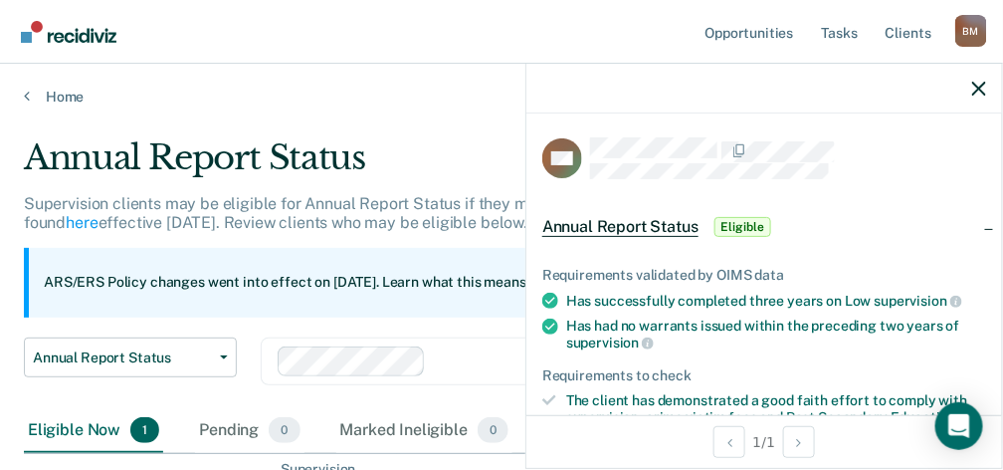 This screenshot has width=1003, height=470. I want to click on img: Recidiviz, so click(69, 32).